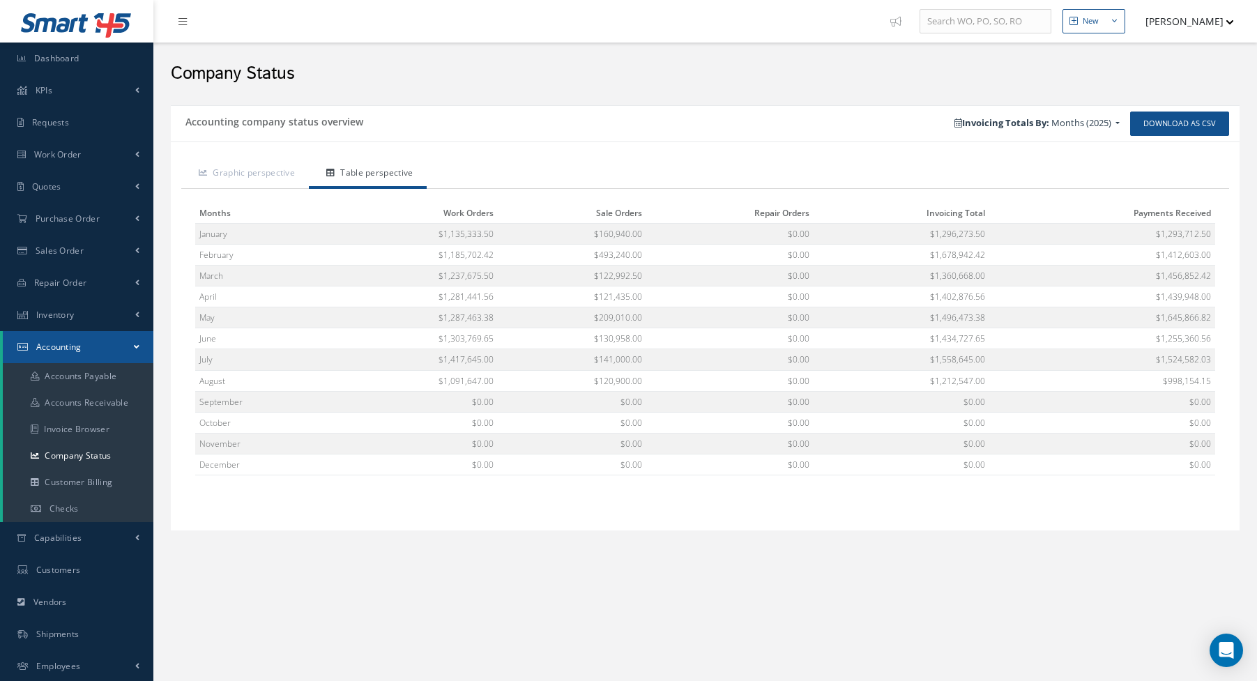 This screenshot has width=1257, height=681. Describe the element at coordinates (263, 339) in the screenshot. I see `td: June` at that location.